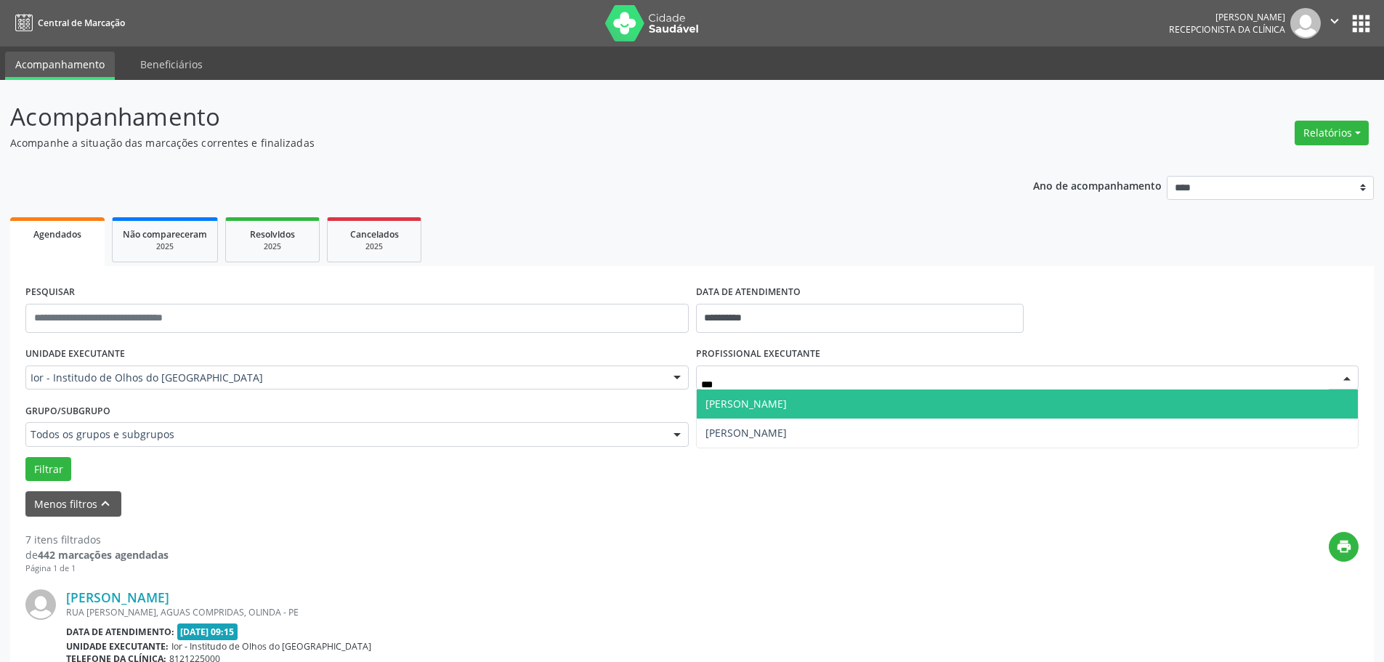 The width and height of the screenshot is (1384, 662). What do you see at coordinates (75, 354) in the screenshot?
I see `label: UNIDADE EXECUTANTE` at bounding box center [75, 354].